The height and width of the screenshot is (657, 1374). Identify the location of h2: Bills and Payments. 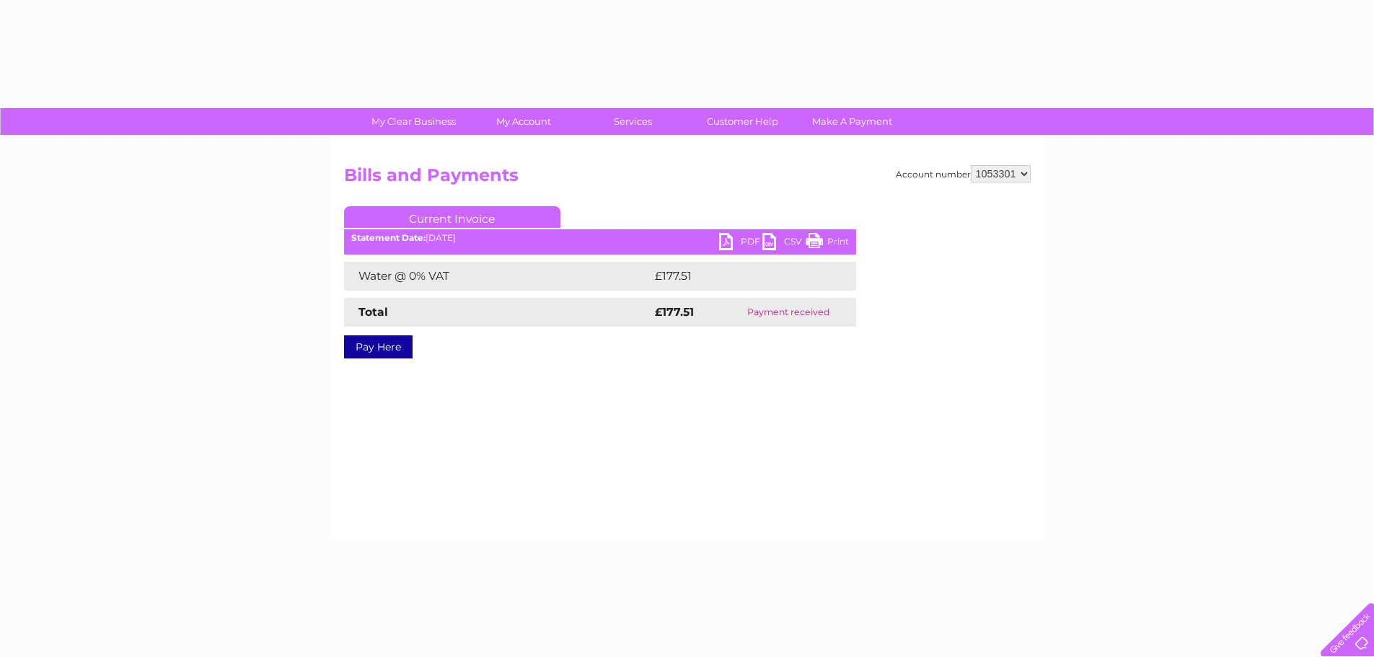
(687, 179).